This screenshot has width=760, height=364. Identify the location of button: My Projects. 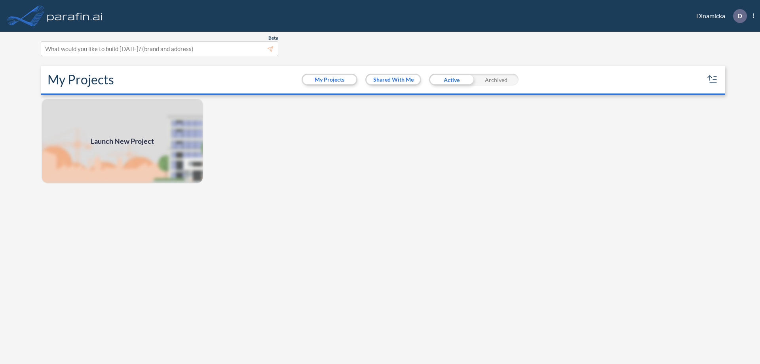
(329, 80).